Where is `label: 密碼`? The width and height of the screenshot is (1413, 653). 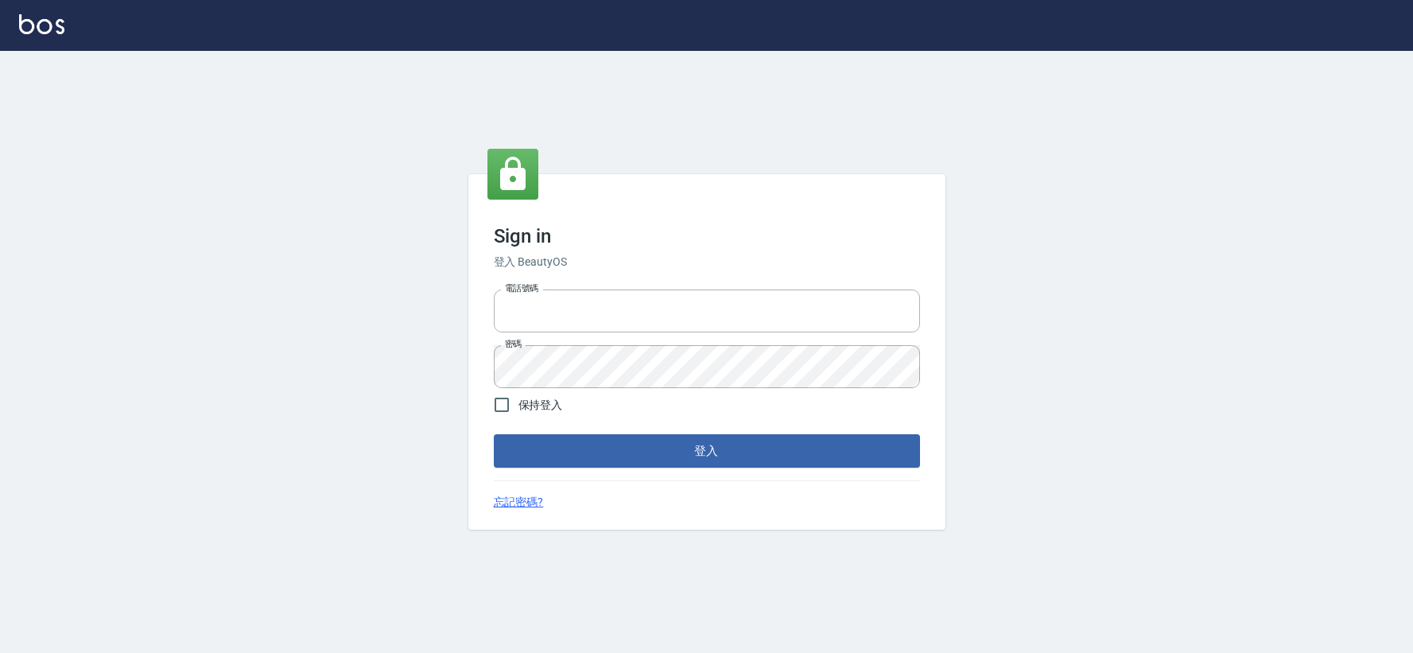
label: 密碼 is located at coordinates (513, 344).